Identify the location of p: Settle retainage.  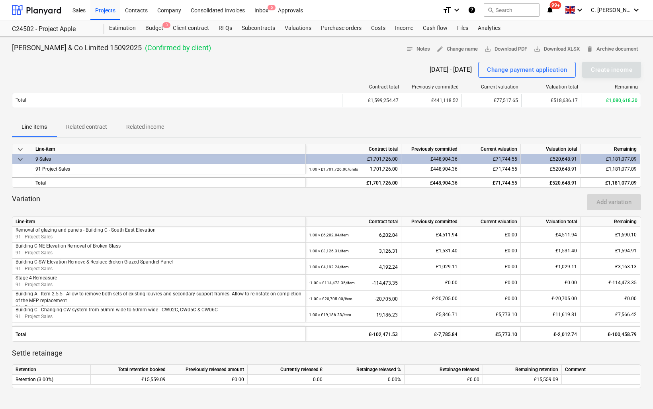
(327, 353).